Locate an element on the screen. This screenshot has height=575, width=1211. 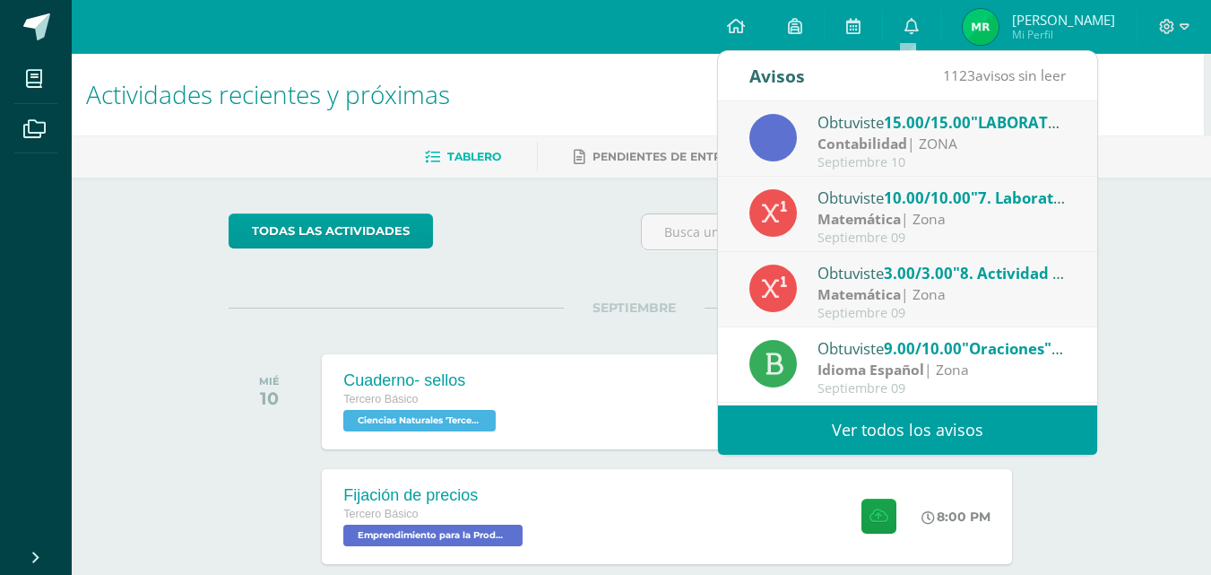
a: todas las Actividades is located at coordinates (331, 230).